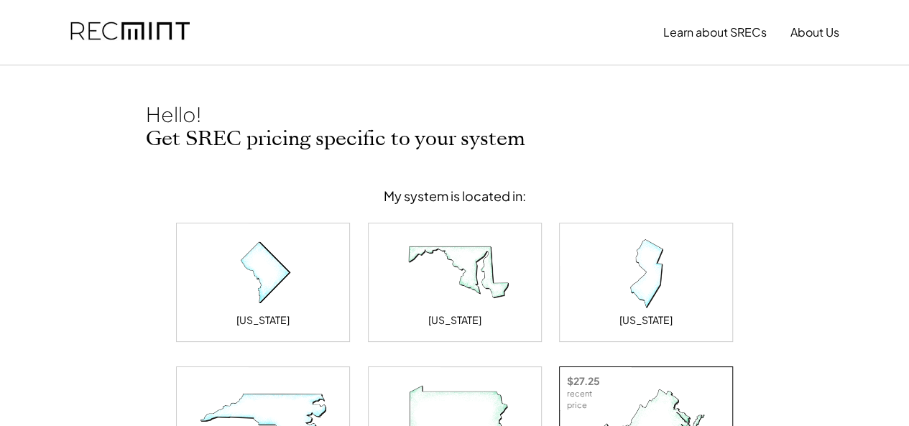 The height and width of the screenshot is (426, 909). What do you see at coordinates (715, 32) in the screenshot?
I see `button: Learn about SRECs` at bounding box center [715, 32].